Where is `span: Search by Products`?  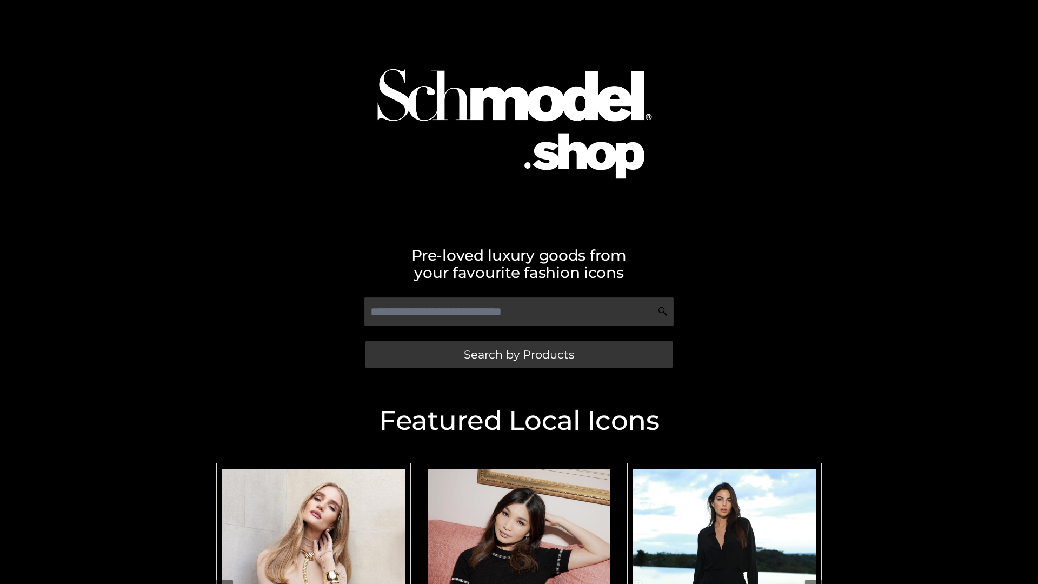
span: Search by Products is located at coordinates (519, 354).